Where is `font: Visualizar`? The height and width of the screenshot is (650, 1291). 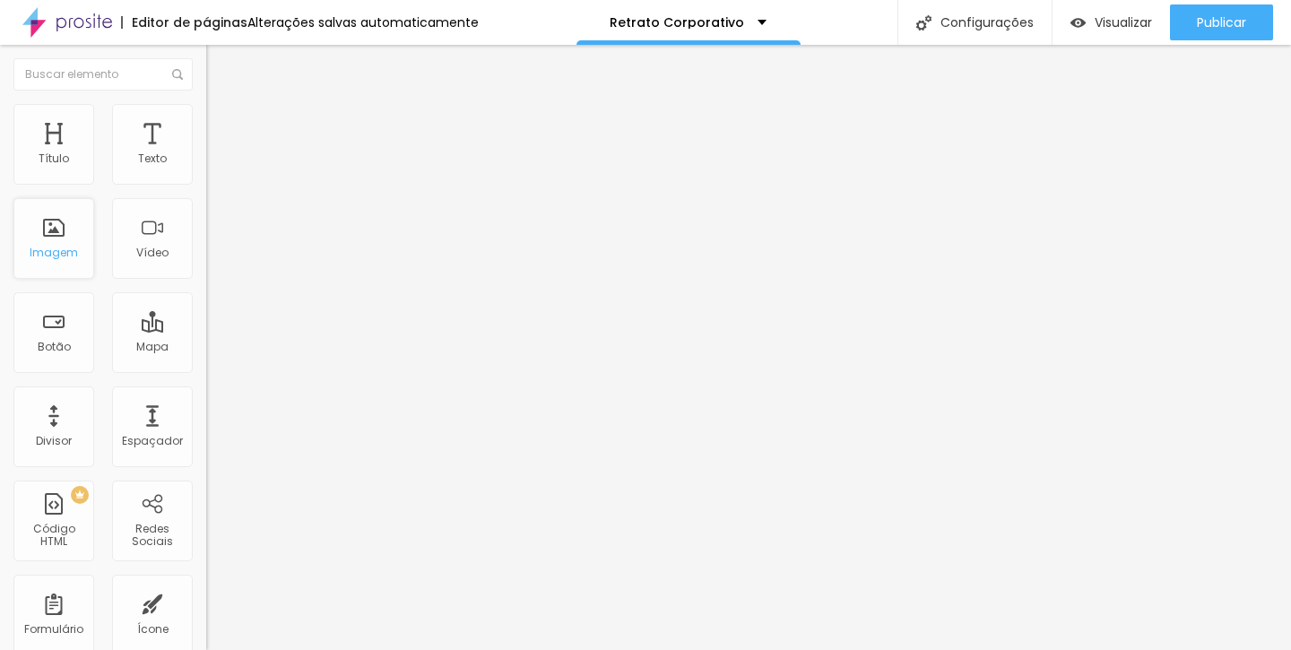
font: Visualizar is located at coordinates (1124, 22).